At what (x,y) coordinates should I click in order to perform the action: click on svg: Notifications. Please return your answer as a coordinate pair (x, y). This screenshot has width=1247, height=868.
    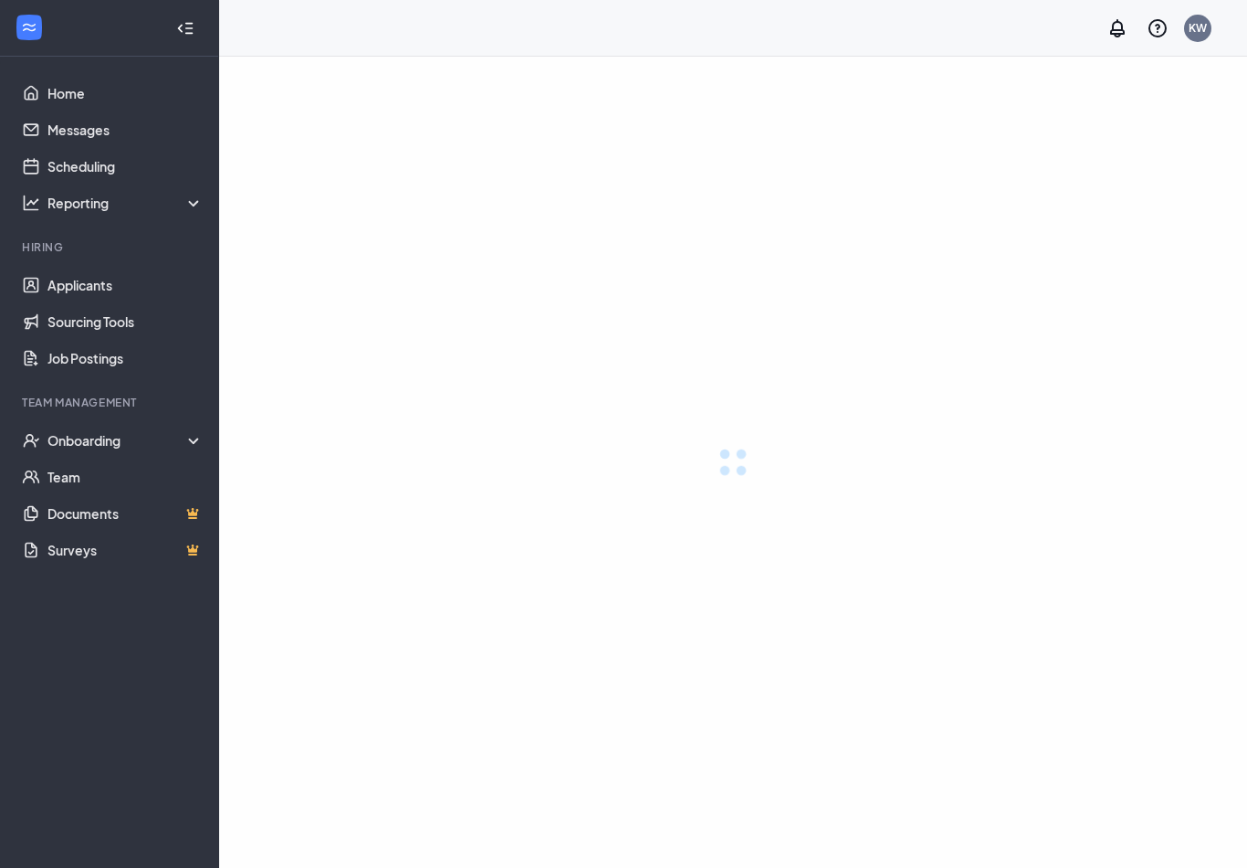
    Looking at the image, I should click on (1118, 28).